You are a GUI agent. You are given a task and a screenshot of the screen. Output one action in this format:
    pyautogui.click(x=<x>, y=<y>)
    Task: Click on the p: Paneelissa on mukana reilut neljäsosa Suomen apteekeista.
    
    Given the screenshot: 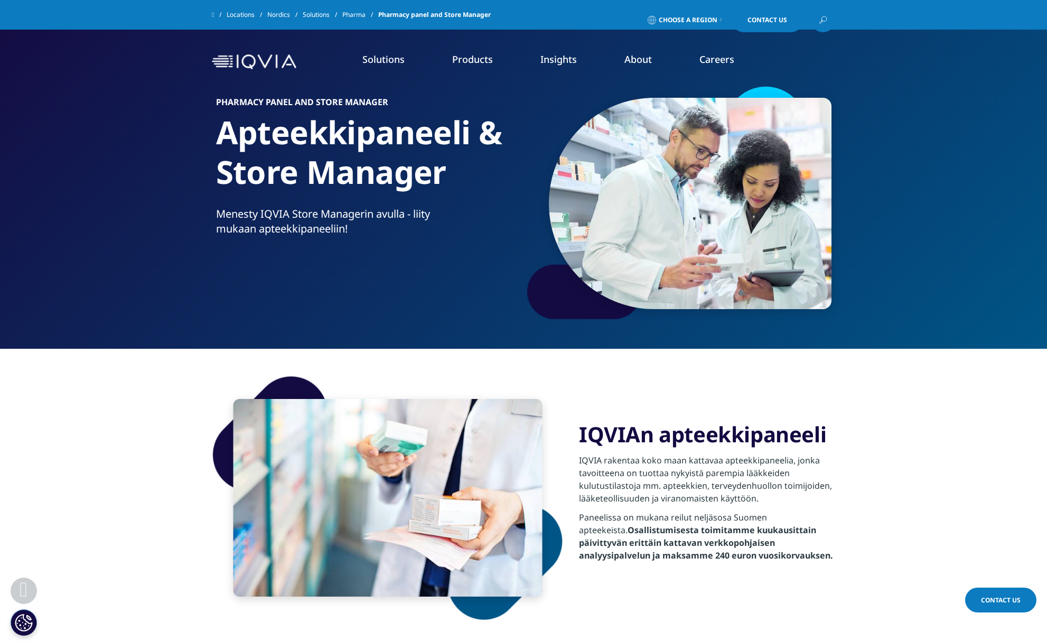 What is the action you would take?
    pyautogui.click(x=707, y=539)
    